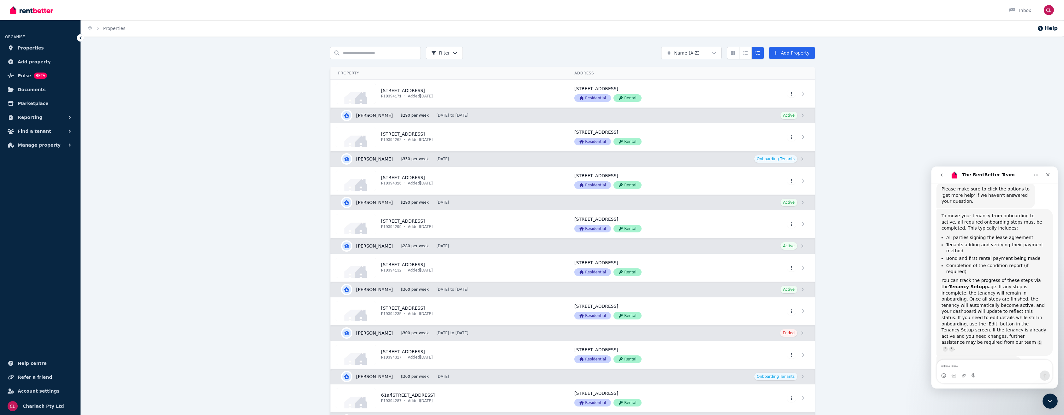 The height and width of the screenshot is (415, 1064). What do you see at coordinates (48, 197) in the screenshot?
I see `div: Is that what you were looking for?` at bounding box center [48, 197].